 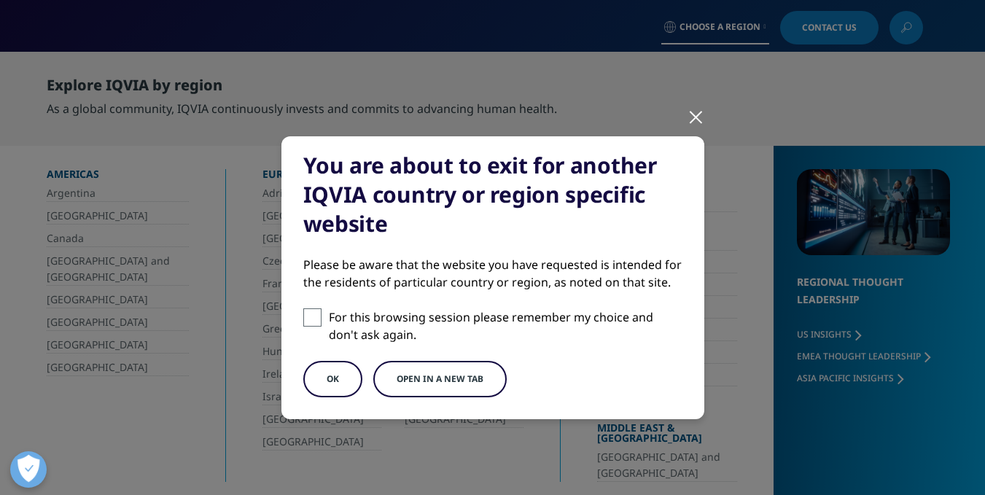 What do you see at coordinates (28, 469) in the screenshot?
I see `button: Open Preferences` at bounding box center [28, 469].